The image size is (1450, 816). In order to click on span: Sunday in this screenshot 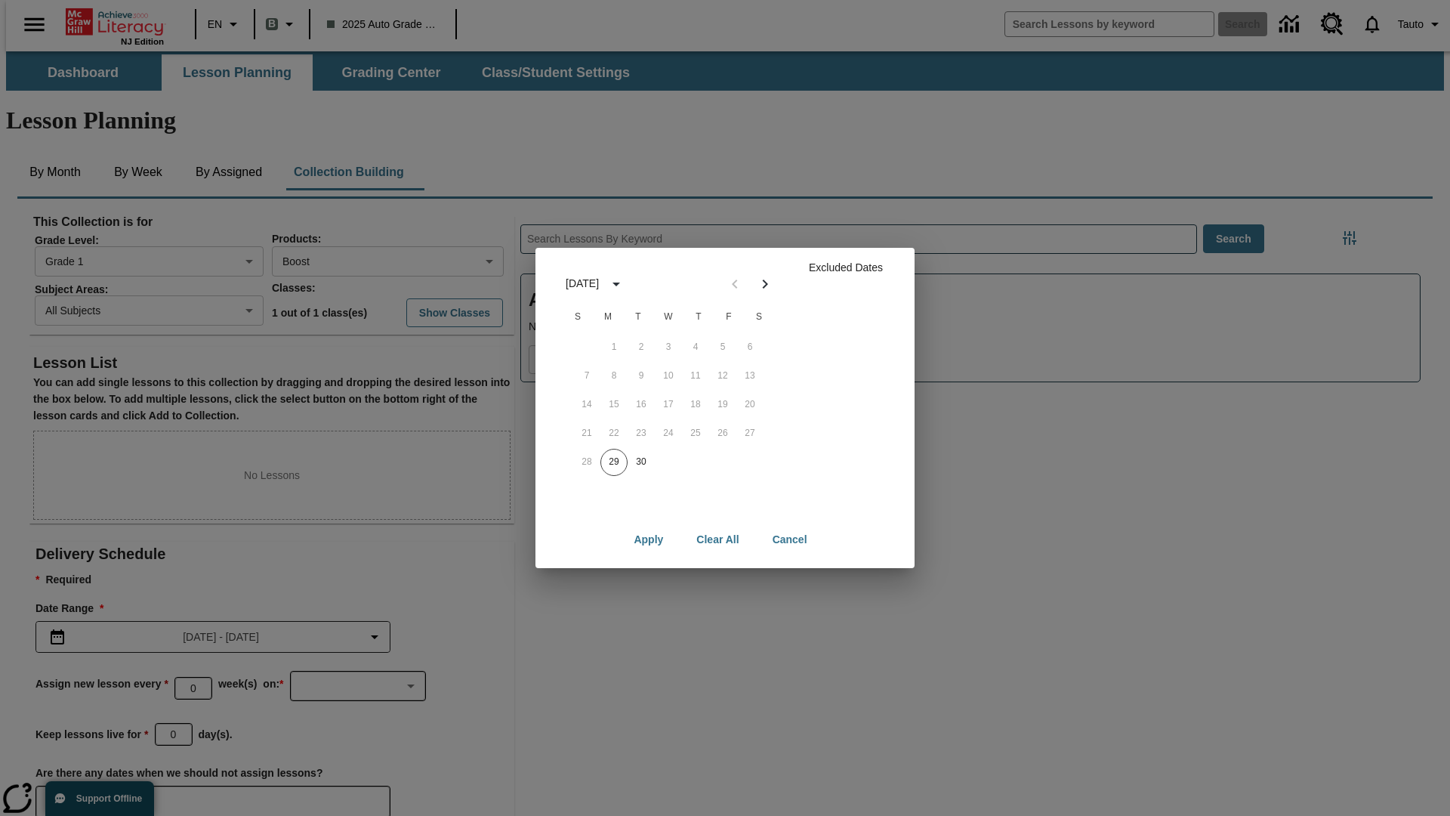, I will do `click(578, 317)`.